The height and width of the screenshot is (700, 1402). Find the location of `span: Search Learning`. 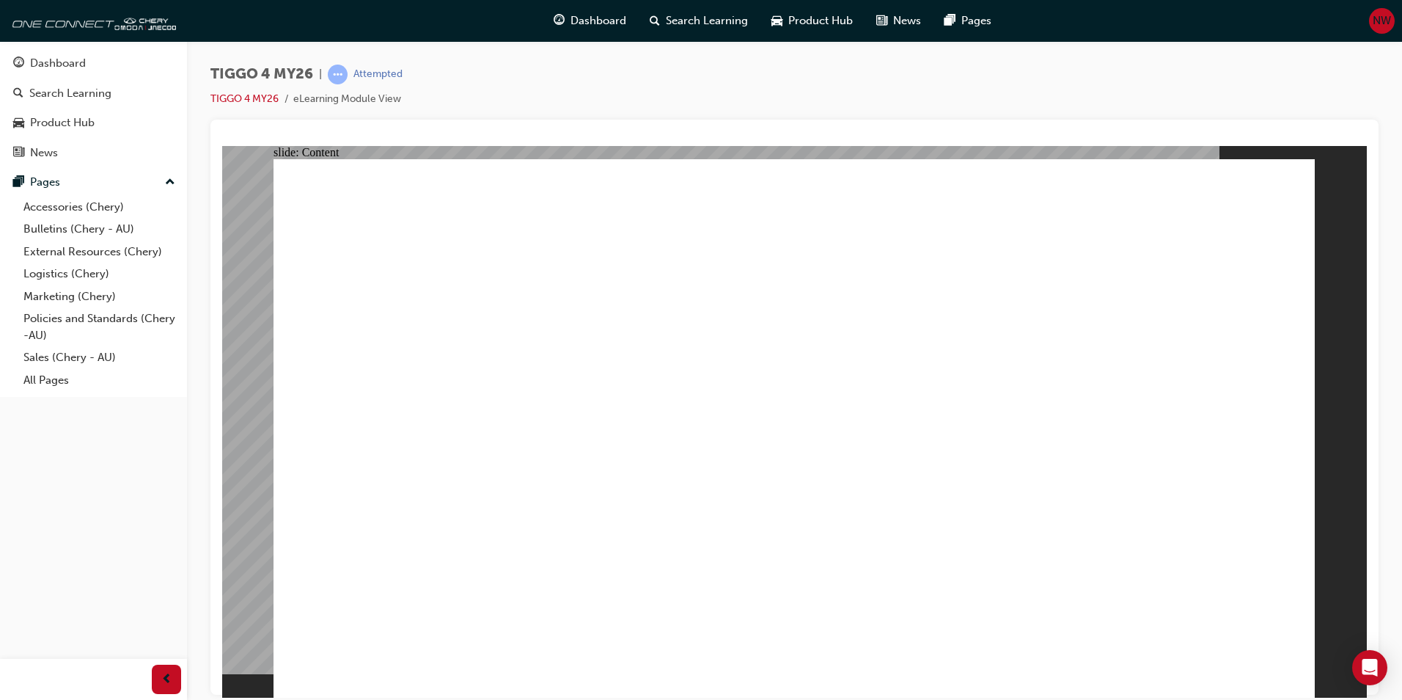

span: Search Learning is located at coordinates (707, 21).